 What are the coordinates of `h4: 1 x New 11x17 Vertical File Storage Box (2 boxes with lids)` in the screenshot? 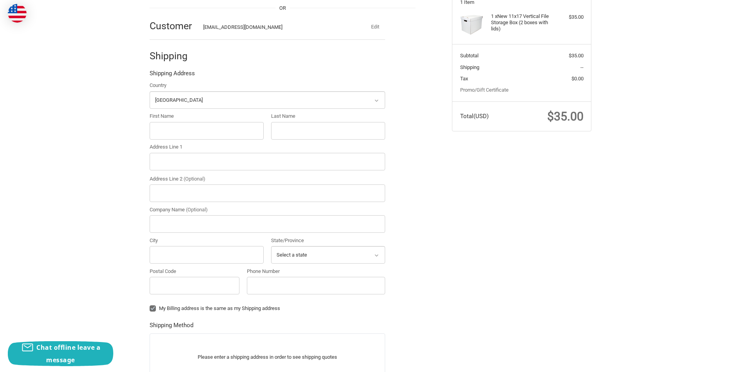 It's located at (520, 23).